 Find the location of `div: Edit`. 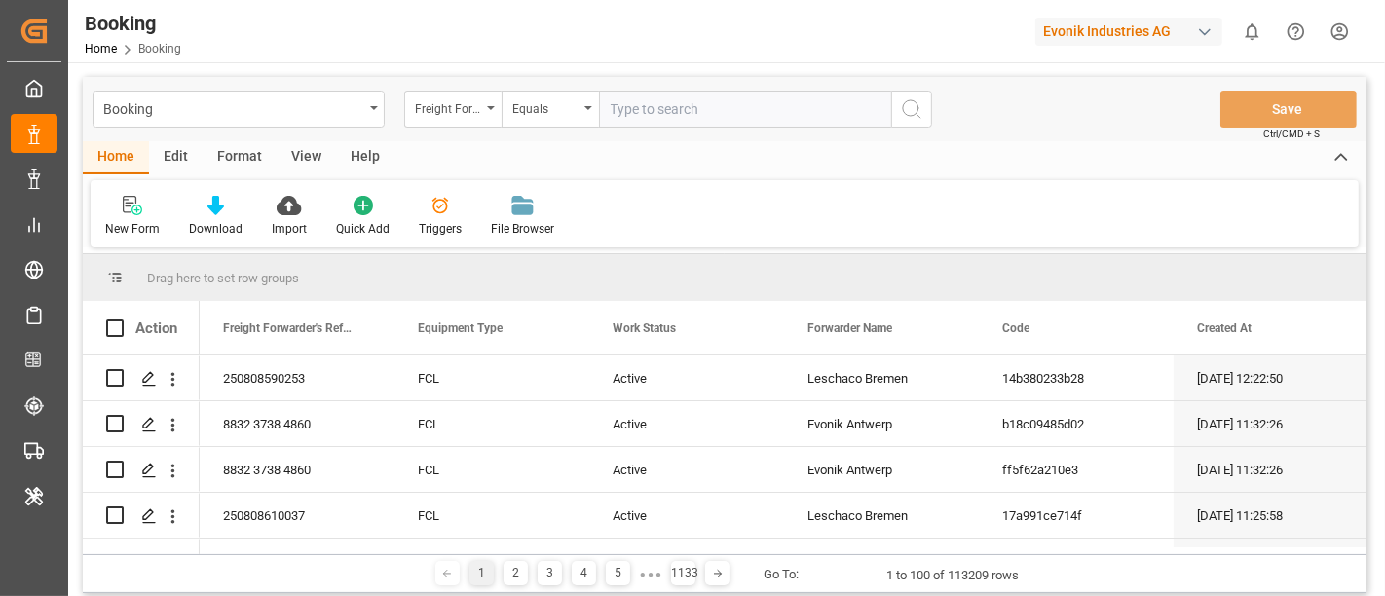

div: Edit is located at coordinates (175, 158).